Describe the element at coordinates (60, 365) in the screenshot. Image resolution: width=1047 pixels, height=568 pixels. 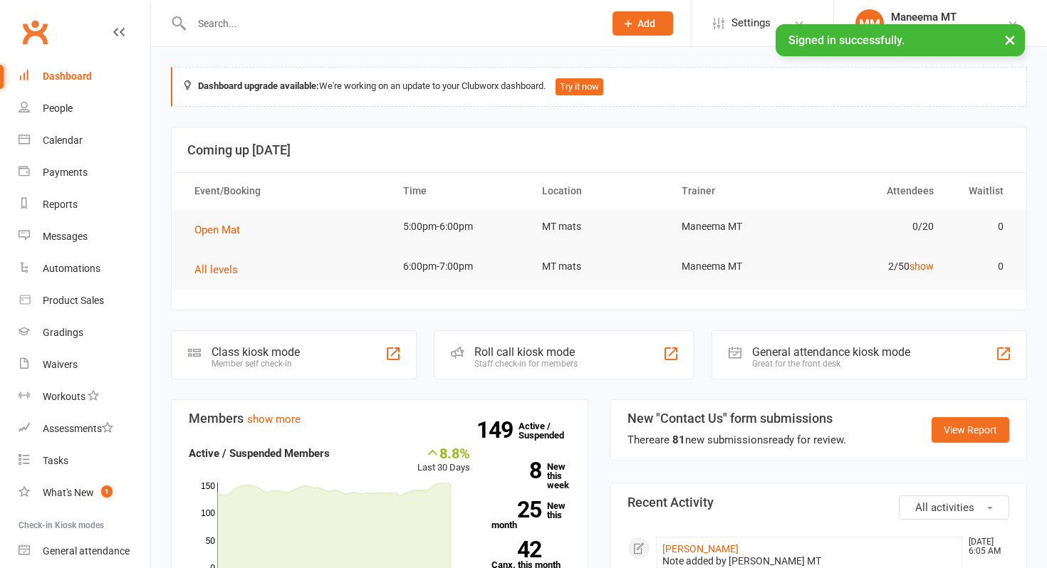
I see `div: Waivers` at that location.